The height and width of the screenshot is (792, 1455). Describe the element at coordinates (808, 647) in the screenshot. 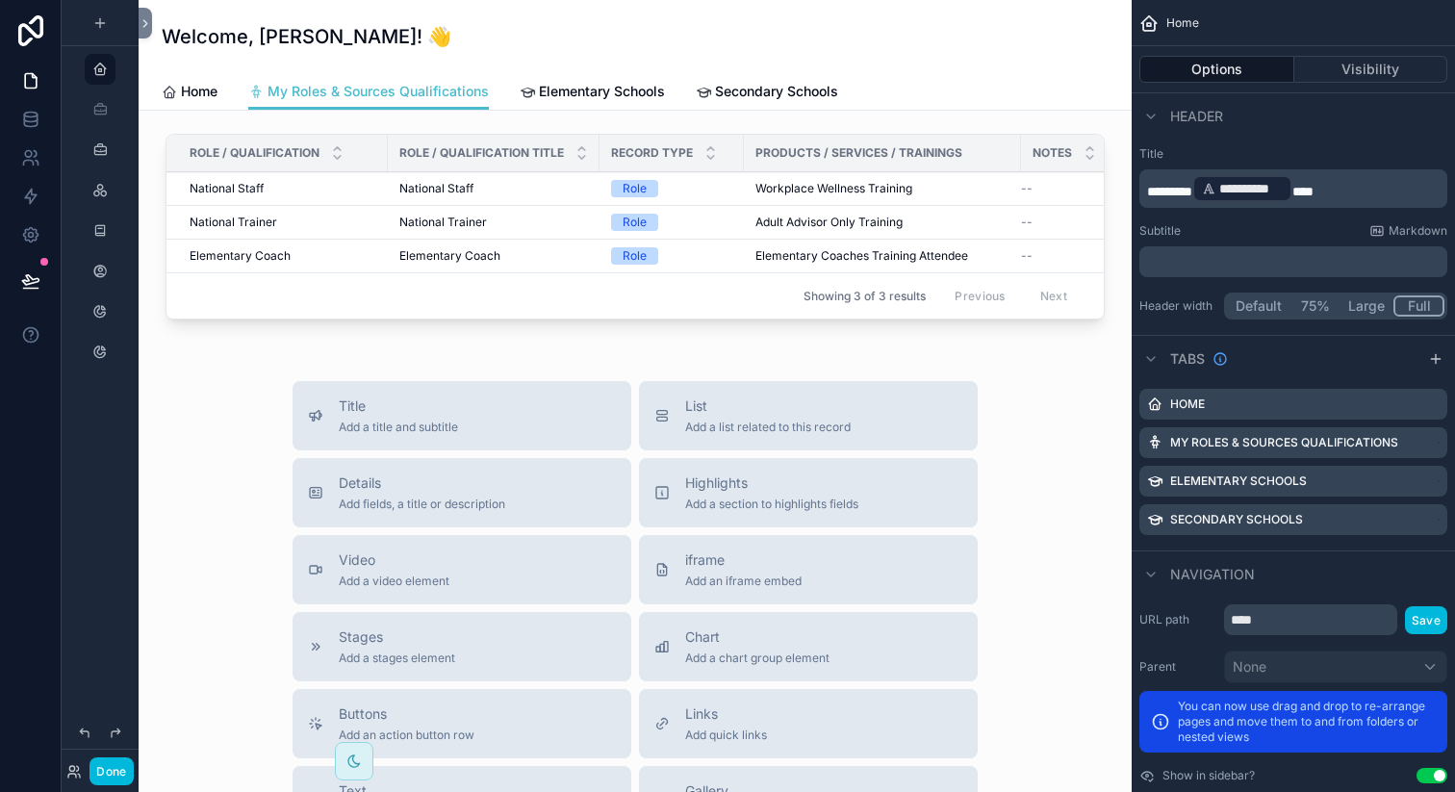

I see `button: ChartAdd a chart group element` at that location.